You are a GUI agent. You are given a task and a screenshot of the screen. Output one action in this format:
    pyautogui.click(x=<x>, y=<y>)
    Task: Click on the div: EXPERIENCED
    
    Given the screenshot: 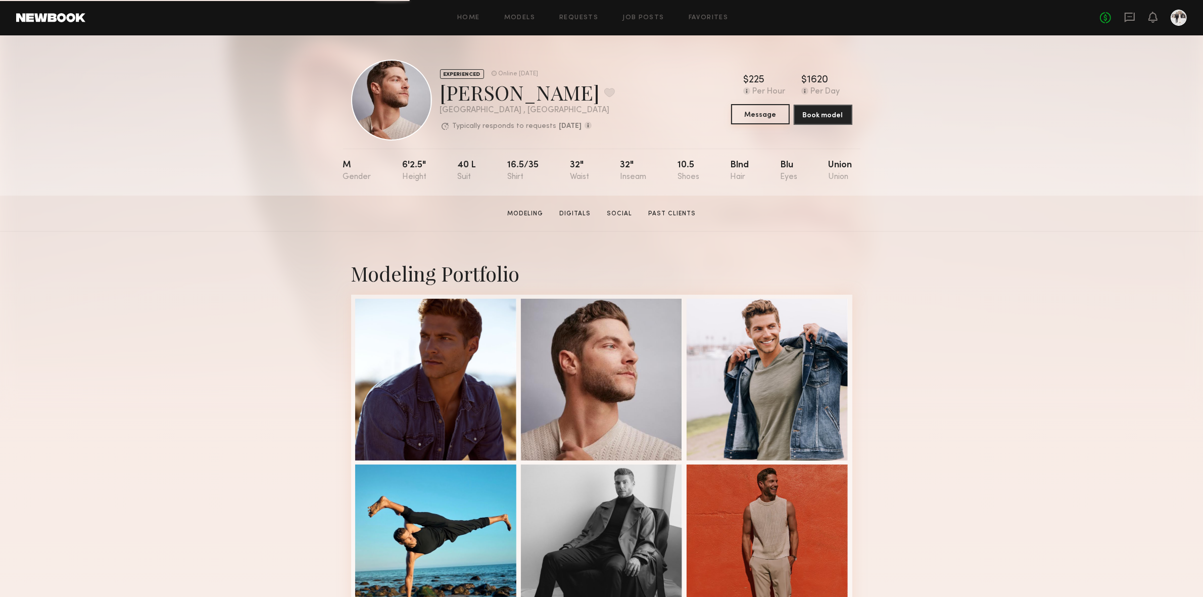 What is the action you would take?
    pyautogui.click(x=462, y=74)
    